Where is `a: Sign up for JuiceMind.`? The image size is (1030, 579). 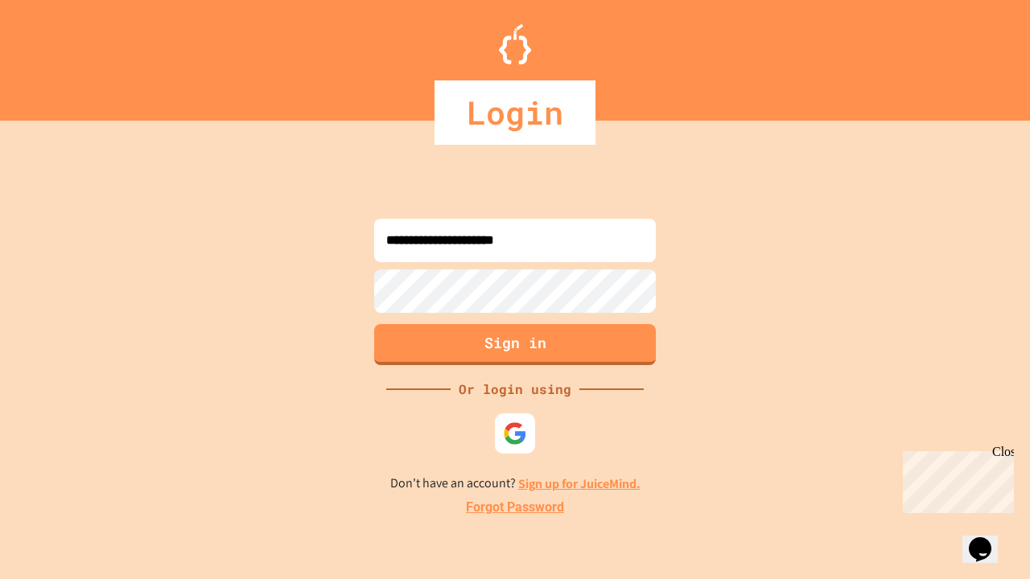 a: Sign up for JuiceMind. is located at coordinates (579, 484).